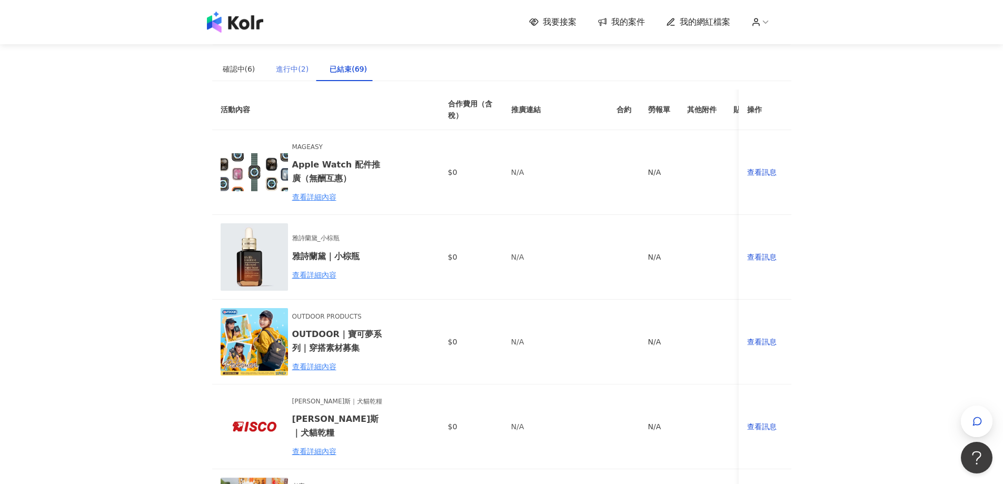 The image size is (1003, 484). What do you see at coordinates (338, 317) in the screenshot?
I see `span: OUTDOOR PRODUCTS` at bounding box center [338, 317].